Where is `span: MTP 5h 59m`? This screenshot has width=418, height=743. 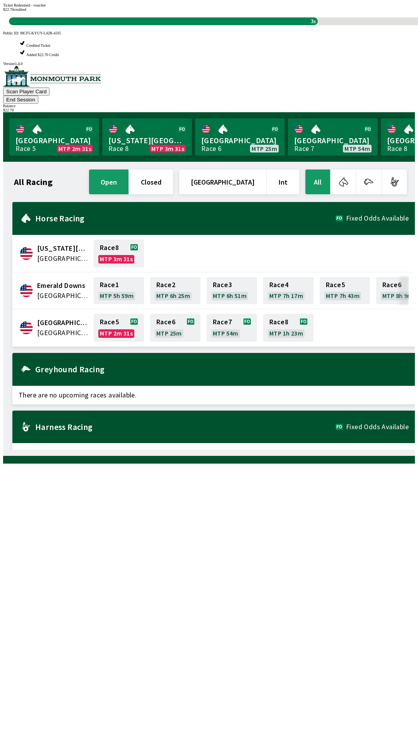 span: MTP 5h 59m is located at coordinates (116, 296).